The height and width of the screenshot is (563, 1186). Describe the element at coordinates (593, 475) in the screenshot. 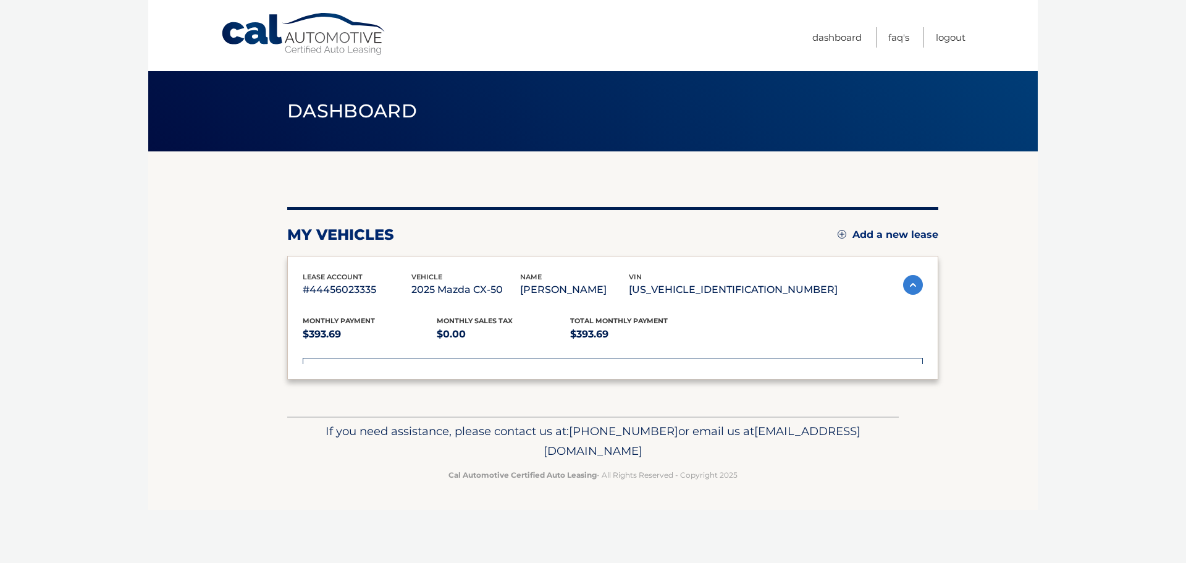

I see `p: - All Rights Reserved - Copyright 2025` at that location.